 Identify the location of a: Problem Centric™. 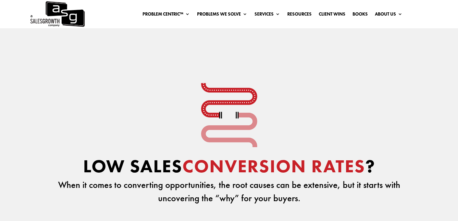
(166, 15).